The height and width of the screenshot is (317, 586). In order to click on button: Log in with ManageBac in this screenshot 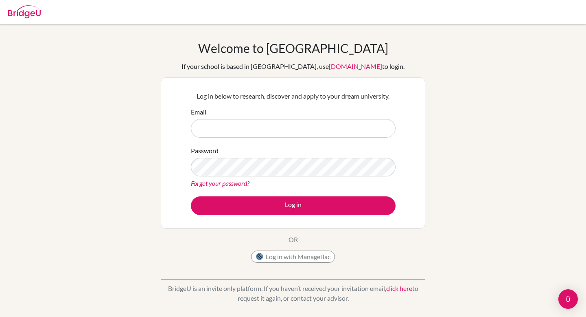, I will do `click(293, 256)`.